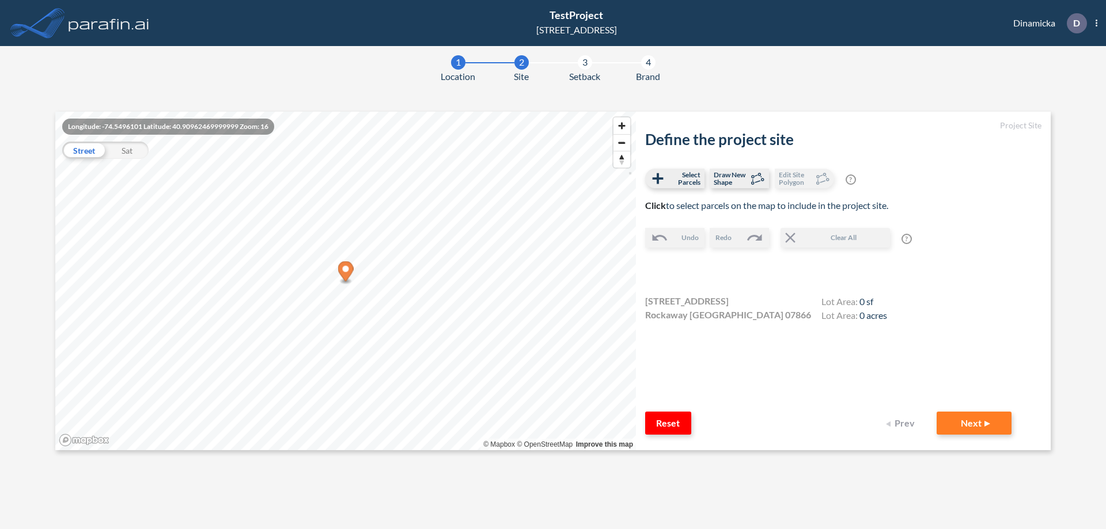  I want to click on span: to select parcels on the map to include in the project site., so click(767, 205).